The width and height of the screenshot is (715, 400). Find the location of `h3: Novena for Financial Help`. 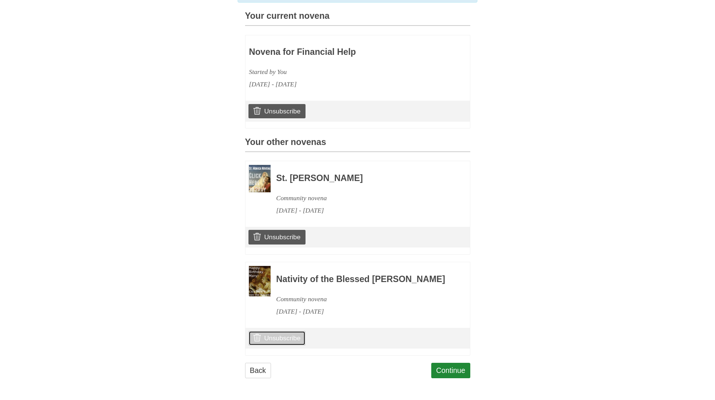

h3: Novena for Financial Help is located at coordinates (336, 52).